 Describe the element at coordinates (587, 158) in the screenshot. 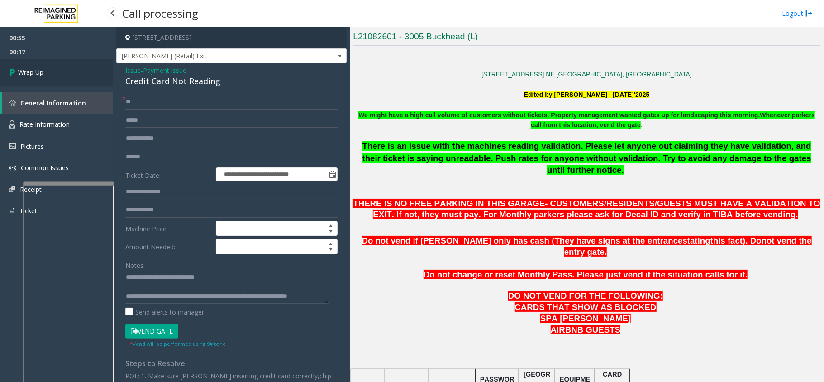

I see `span: There is an issue with the machines reading validation. Please let anyone out claiming they have ...` at that location.